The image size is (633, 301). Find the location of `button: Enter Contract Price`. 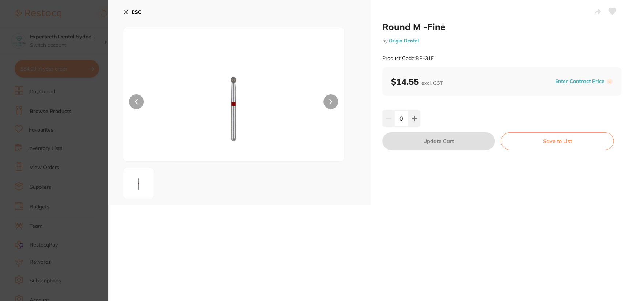

button: Enter Contract Price is located at coordinates (580, 81).